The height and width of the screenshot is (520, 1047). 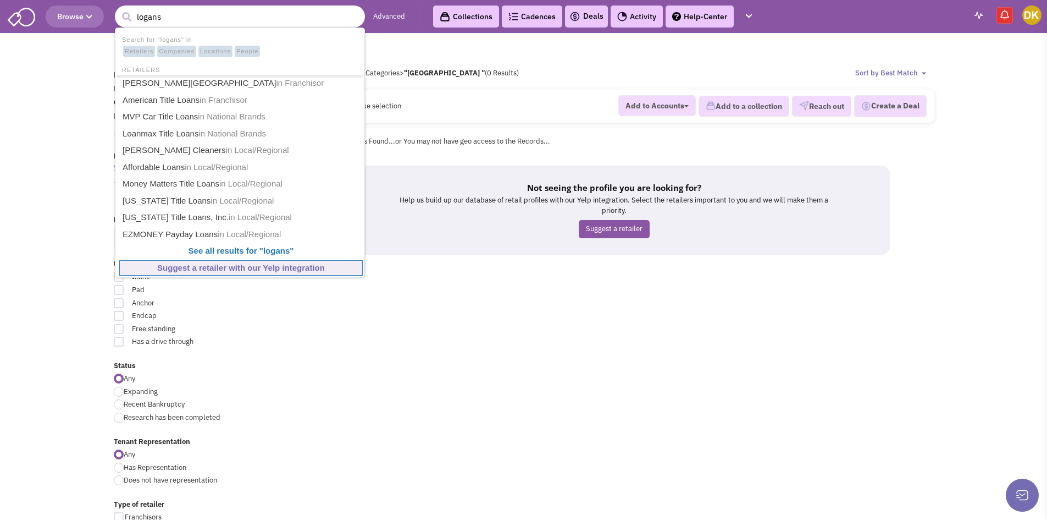 What do you see at coordinates (440, 141) in the screenshot?
I see `span: No Records Found...or You may not have geo access to the Records...` at bounding box center [440, 141].